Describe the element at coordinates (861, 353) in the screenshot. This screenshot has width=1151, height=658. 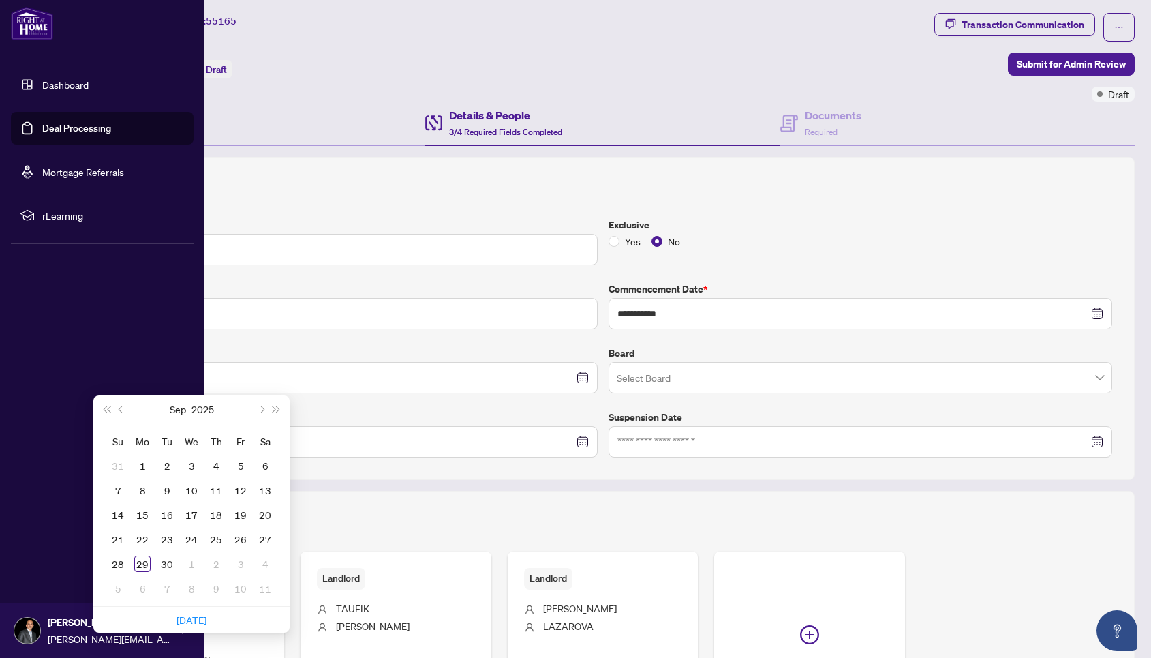
I see `label: Board` at that location.